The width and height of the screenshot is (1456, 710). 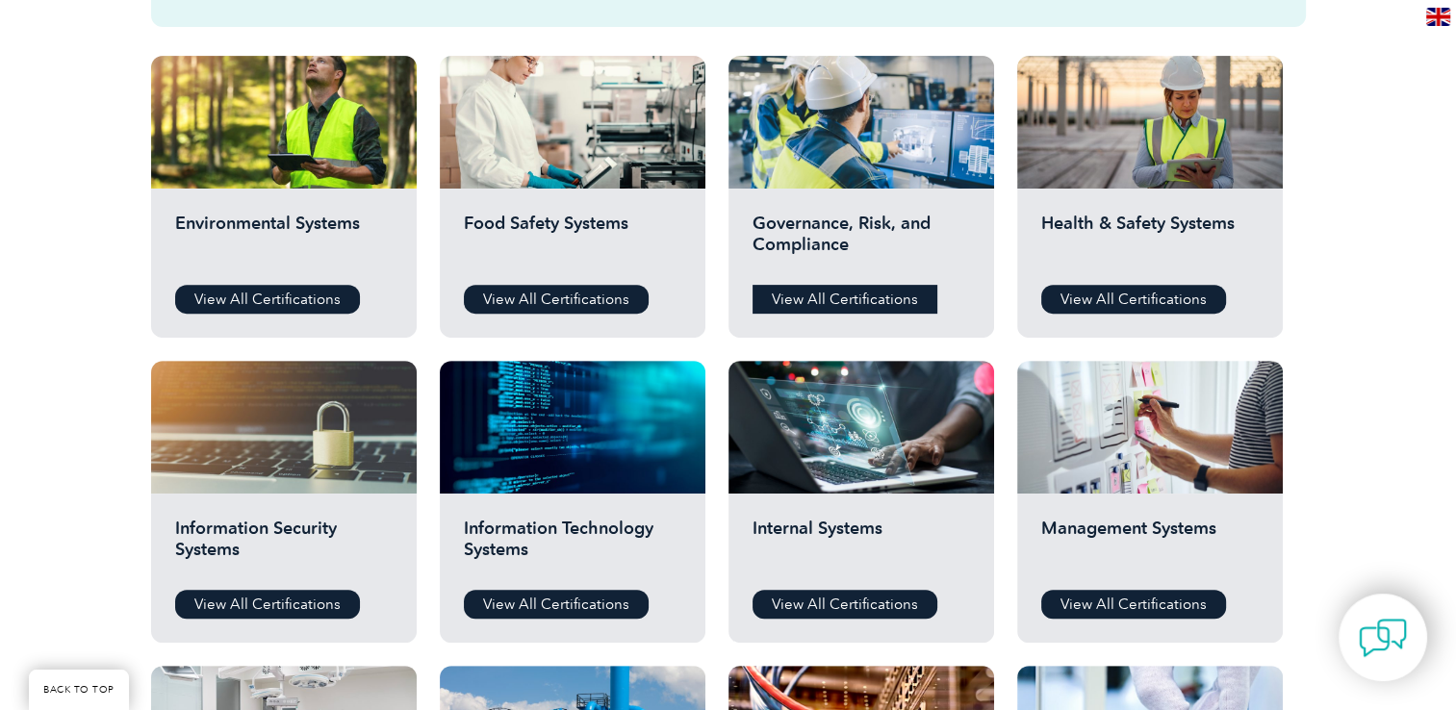 What do you see at coordinates (79, 690) in the screenshot?
I see `a: BACK TO TOP` at bounding box center [79, 690].